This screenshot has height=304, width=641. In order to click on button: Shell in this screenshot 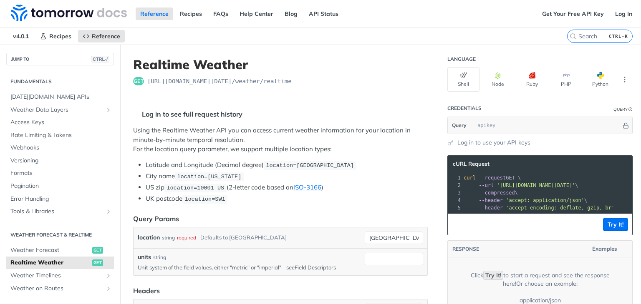, I will do `click(463, 80)`.